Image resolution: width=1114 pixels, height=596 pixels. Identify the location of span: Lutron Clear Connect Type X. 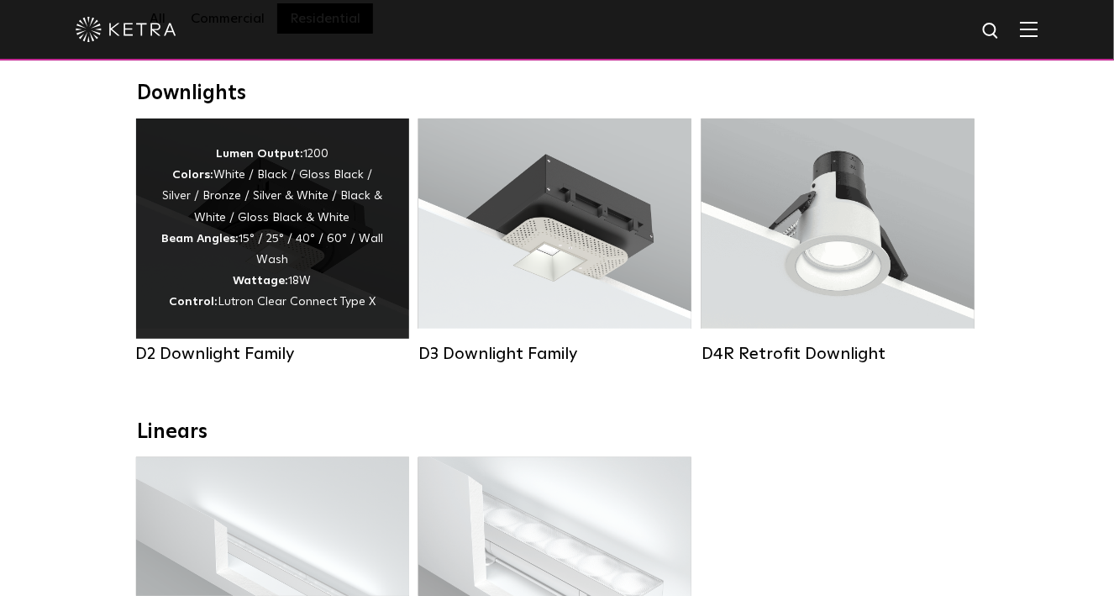
(297, 302).